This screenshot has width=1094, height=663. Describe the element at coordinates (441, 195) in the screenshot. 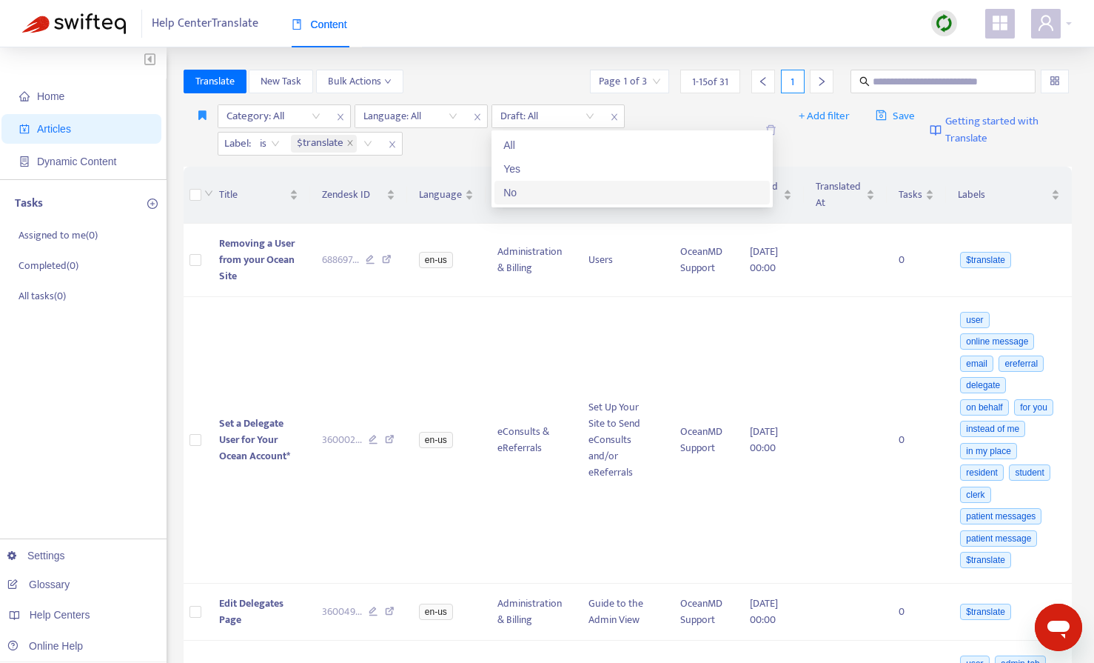

I see `span: Language` at that location.